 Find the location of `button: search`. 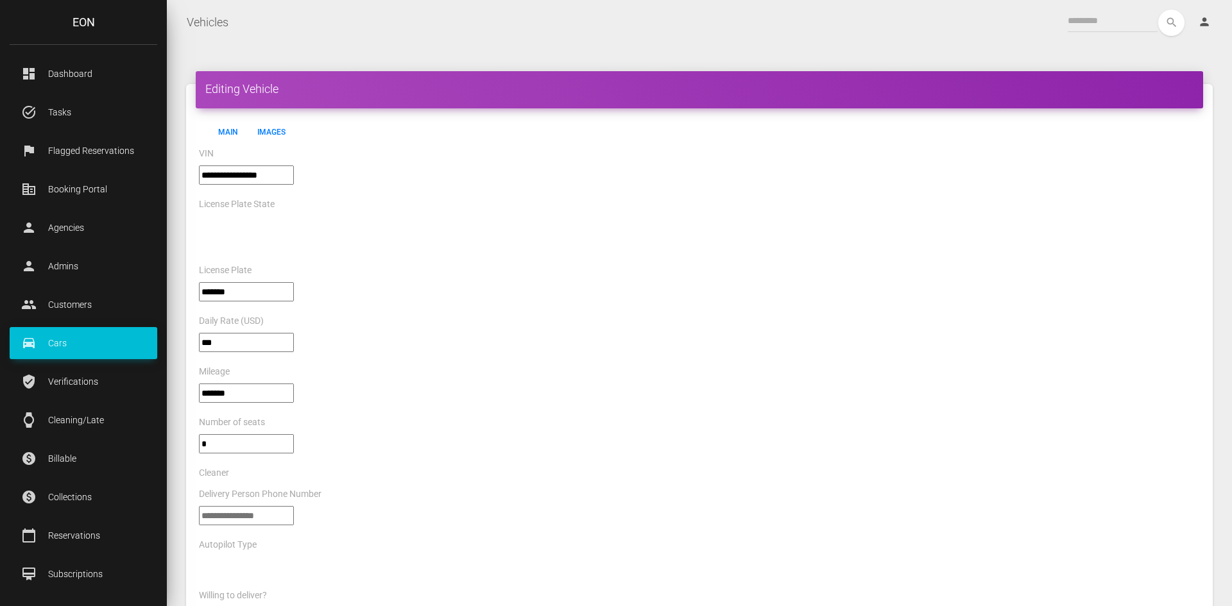

button: search is located at coordinates (1171, 22).